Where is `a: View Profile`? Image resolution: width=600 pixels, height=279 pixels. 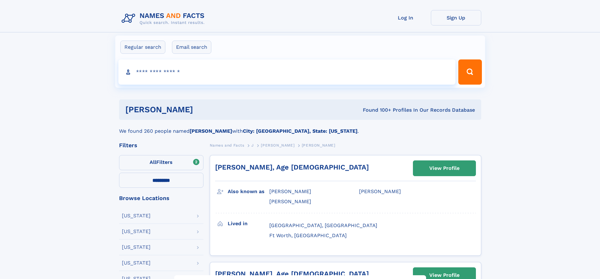 a: View Profile is located at coordinates (444, 168).